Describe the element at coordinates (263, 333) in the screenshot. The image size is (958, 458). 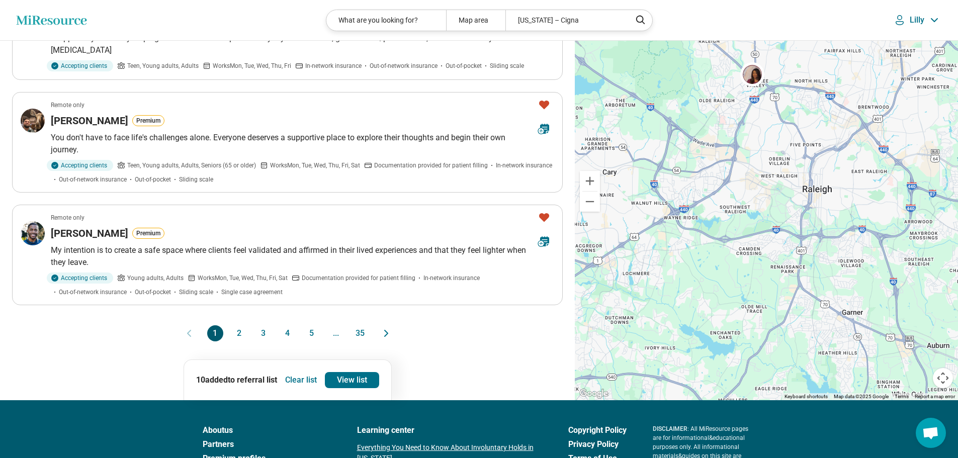
I see `button: 3` at that location.